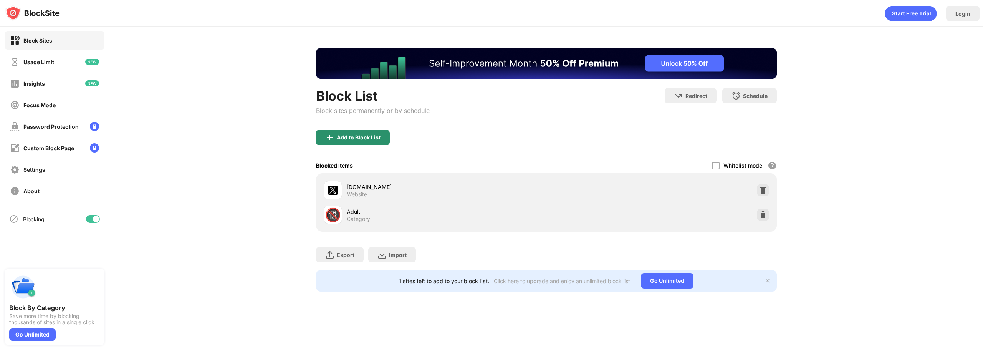  What do you see at coordinates (767, 281) in the screenshot?
I see `img: x-button.svg` at bounding box center [767, 281].